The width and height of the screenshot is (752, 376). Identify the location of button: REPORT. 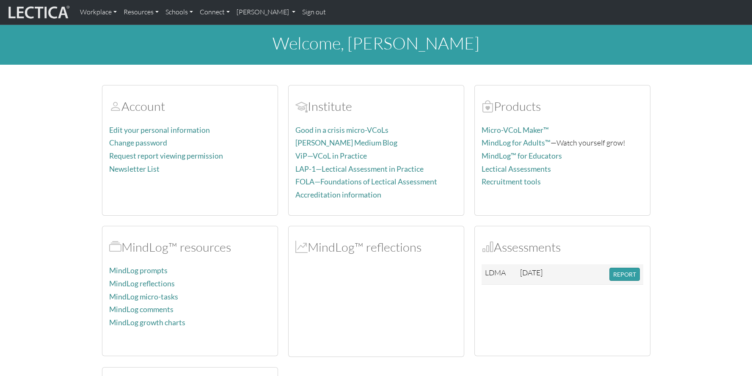
(625, 274).